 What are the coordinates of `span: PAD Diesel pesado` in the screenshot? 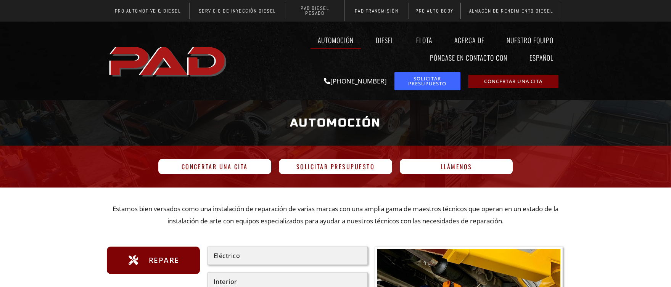 It's located at (315, 11).